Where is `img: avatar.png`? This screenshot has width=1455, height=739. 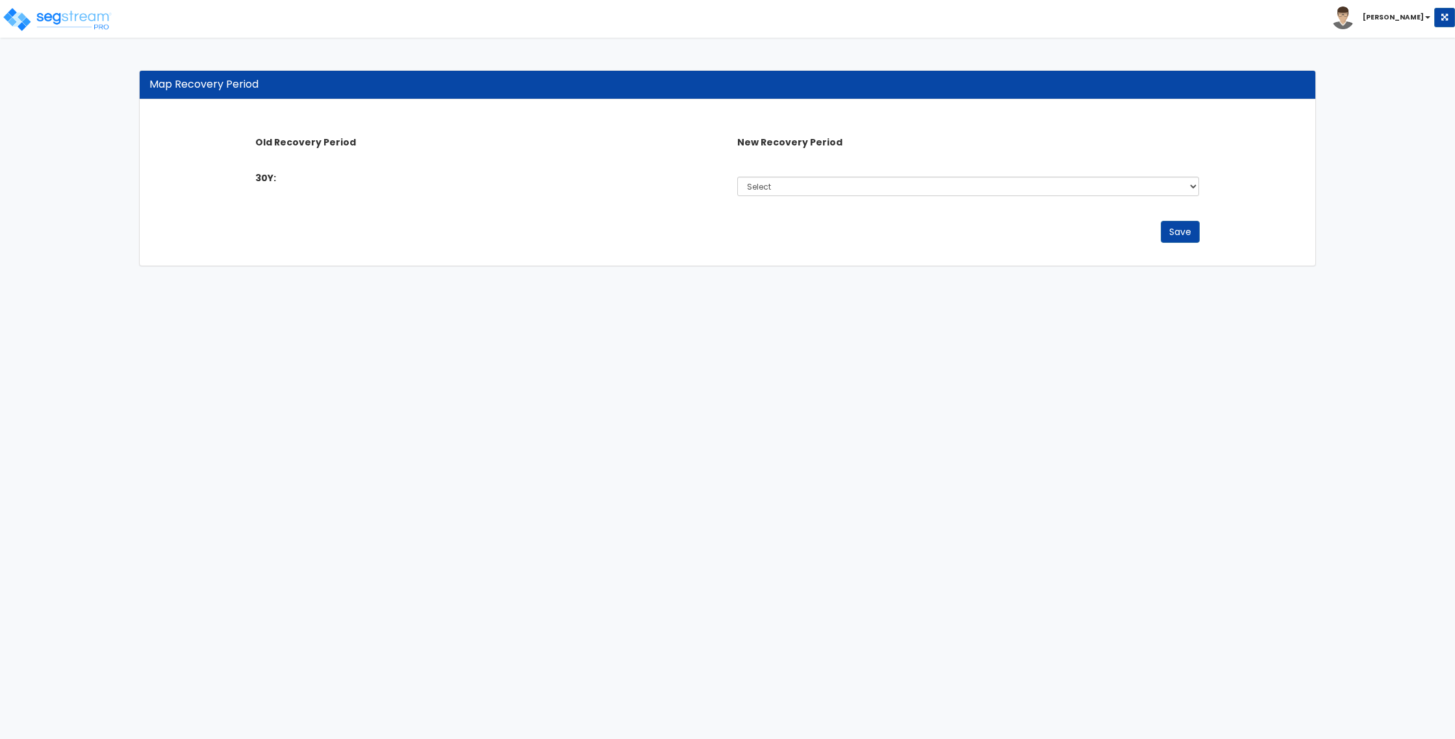 img: avatar.png is located at coordinates (1343, 18).